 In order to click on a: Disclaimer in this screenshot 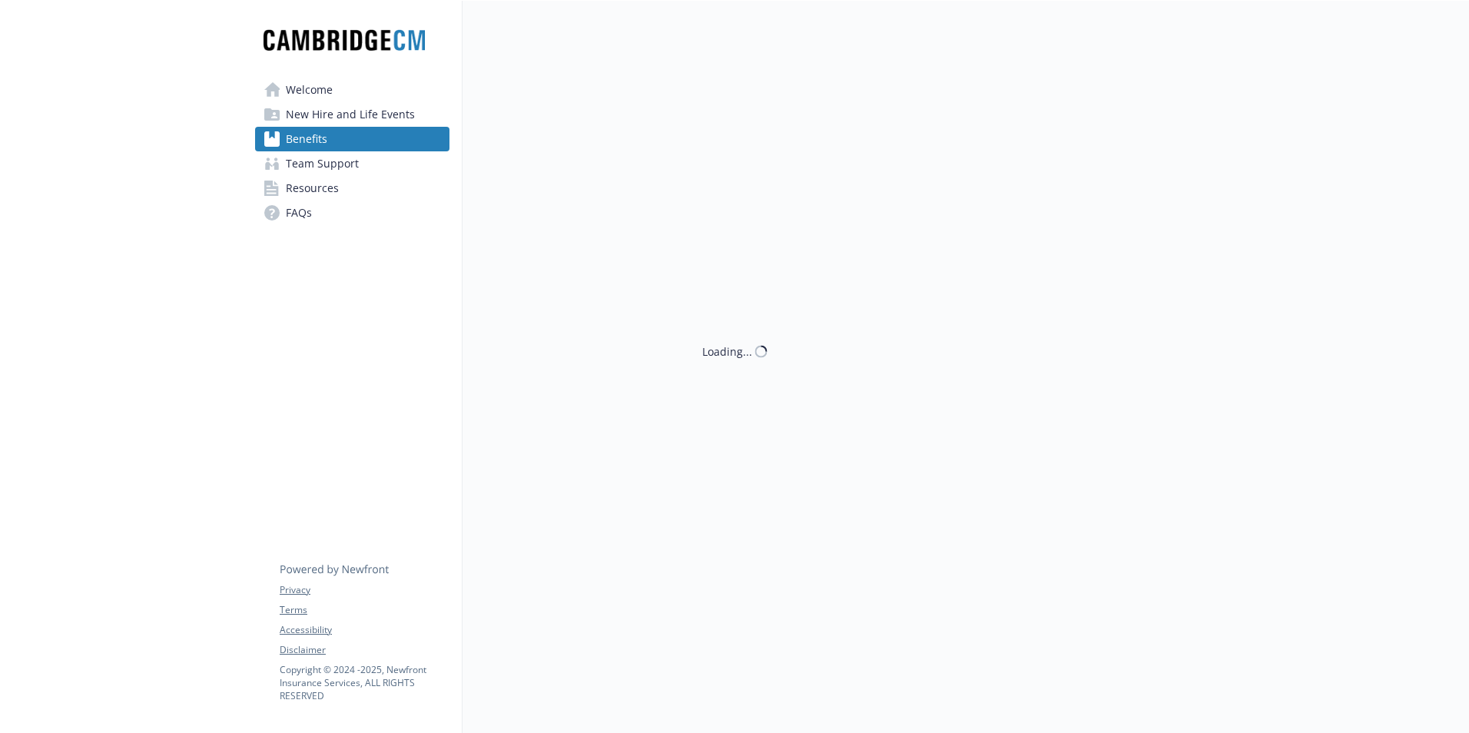, I will do `click(364, 650)`.